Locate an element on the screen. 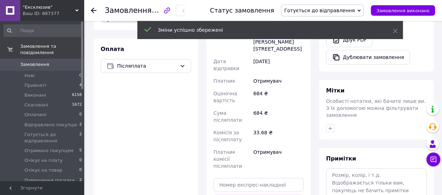  span: Сума післяплати is located at coordinates (228, 117).